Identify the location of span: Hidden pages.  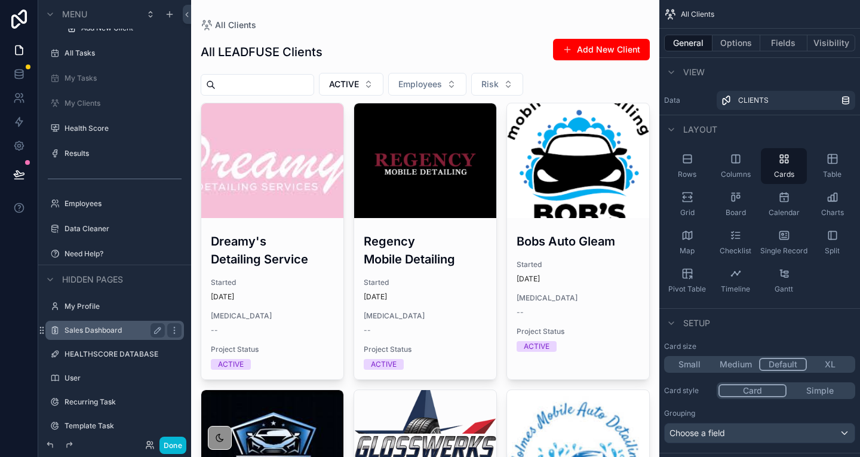
(93, 280).